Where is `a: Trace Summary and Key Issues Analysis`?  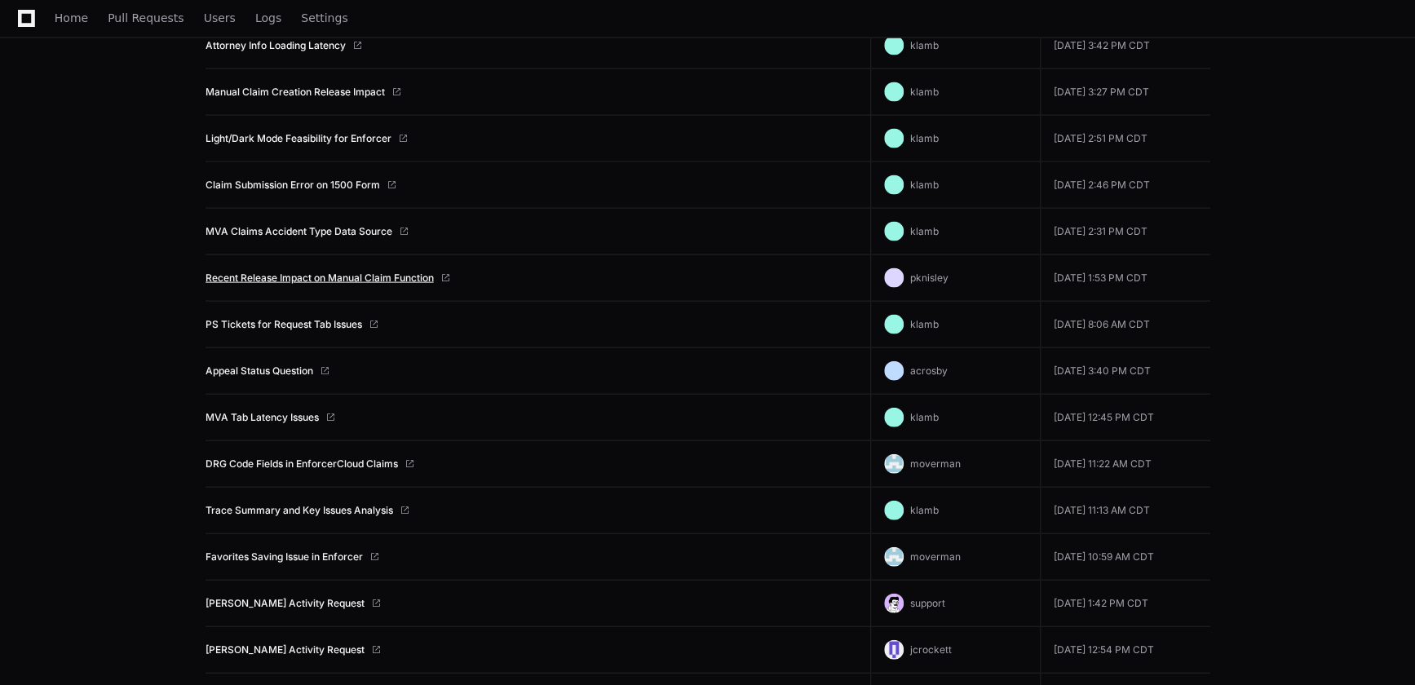 a: Trace Summary and Key Issues Analysis is located at coordinates (299, 511).